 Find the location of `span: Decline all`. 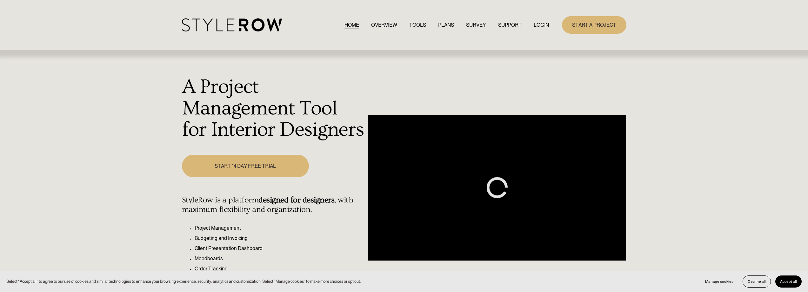

span: Decline all is located at coordinates (757, 281).